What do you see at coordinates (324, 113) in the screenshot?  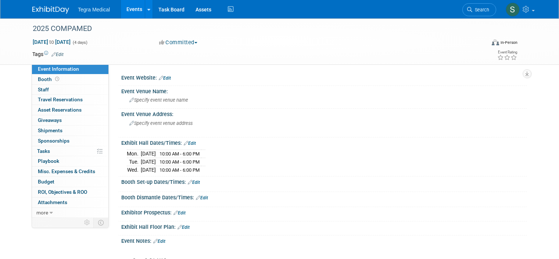 I see `div: Event Venue Address:` at bounding box center [324, 113].